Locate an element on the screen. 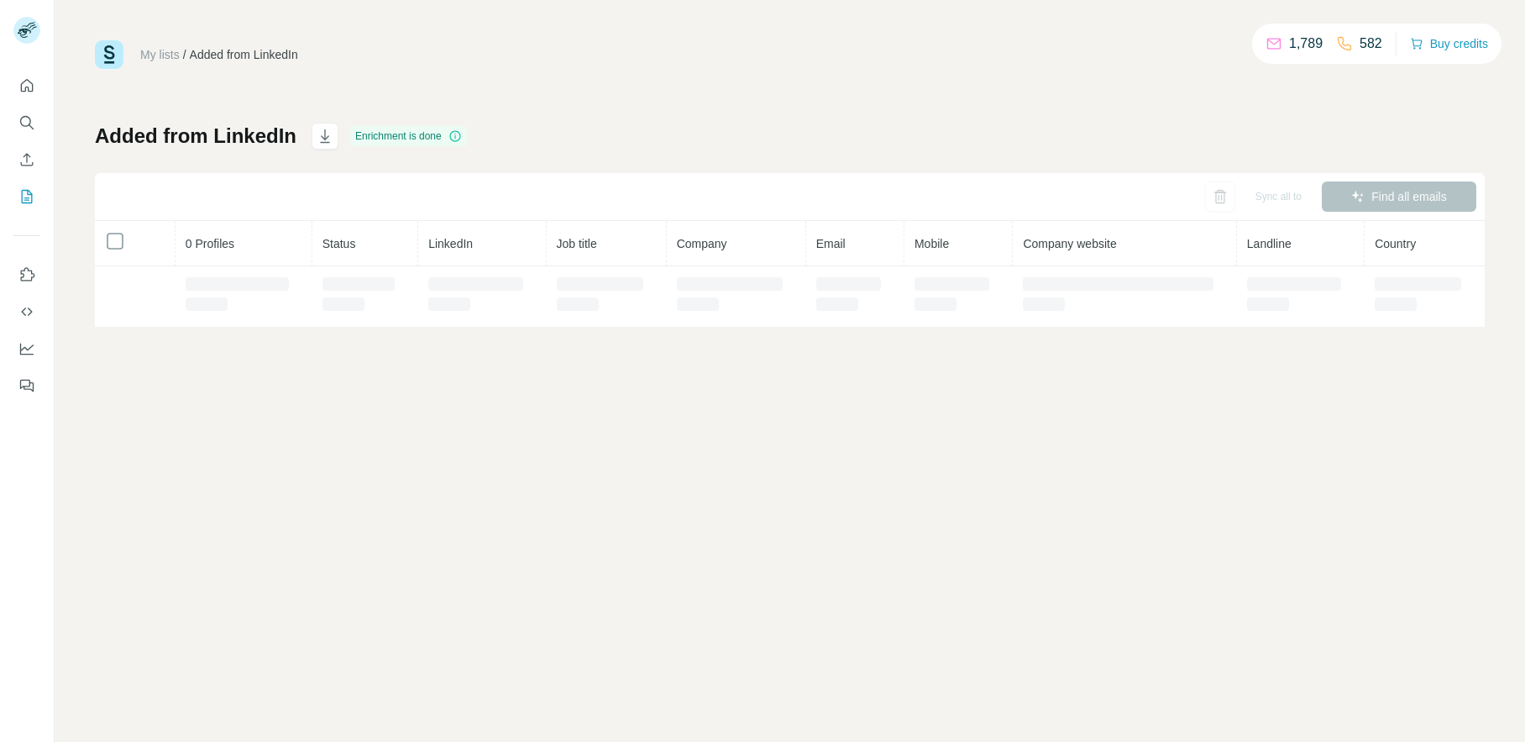  span: Job title is located at coordinates (577, 244).